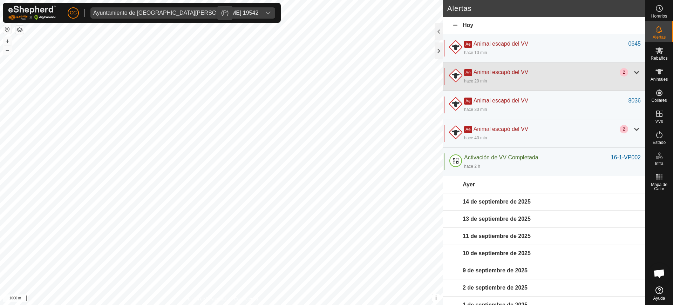 Image resolution: width=673 pixels, height=305 pixels. Describe the element at coordinates (436, 297) in the screenshot. I see `span: i` at that location.